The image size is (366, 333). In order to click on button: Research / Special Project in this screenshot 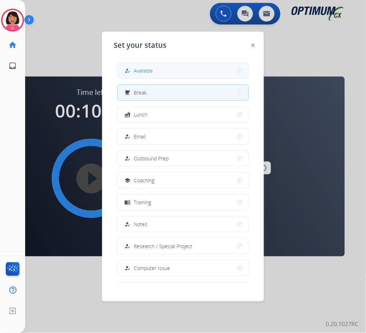, I will do `click(183, 246)`.